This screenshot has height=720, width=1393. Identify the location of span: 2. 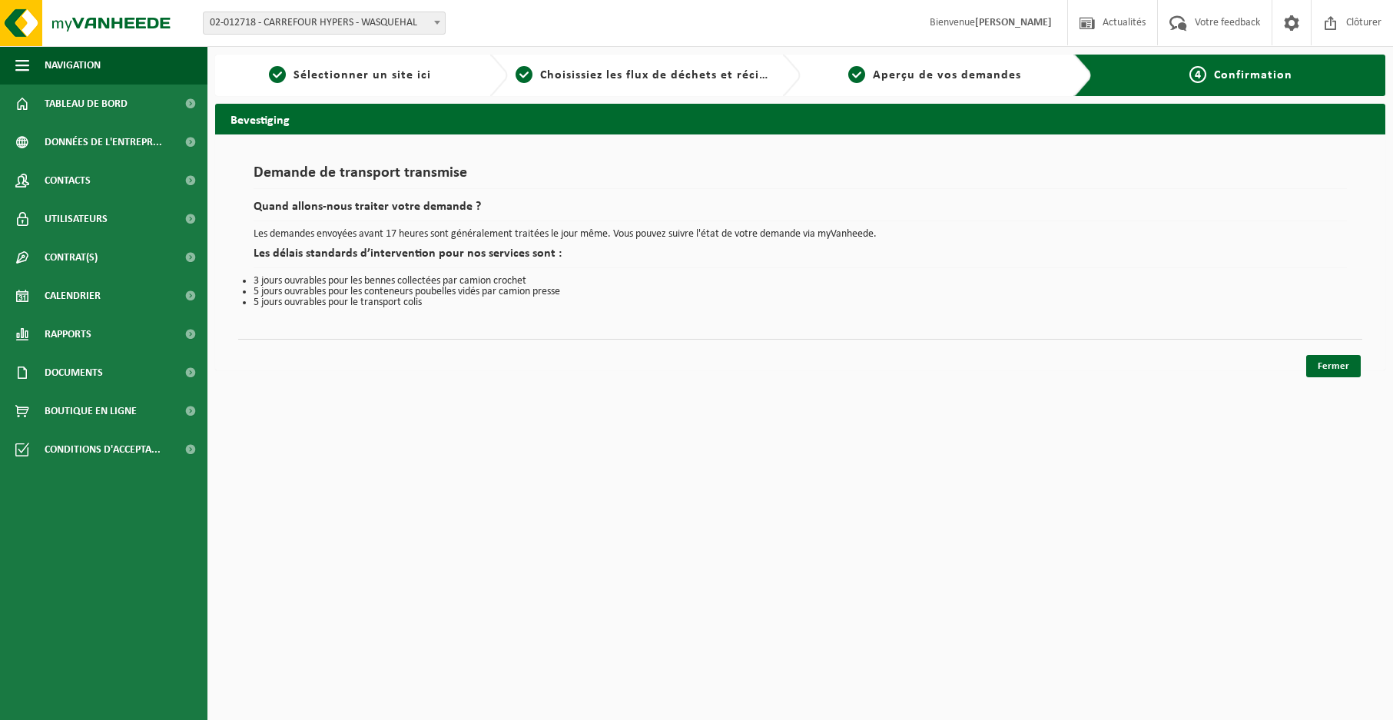
(524, 75).